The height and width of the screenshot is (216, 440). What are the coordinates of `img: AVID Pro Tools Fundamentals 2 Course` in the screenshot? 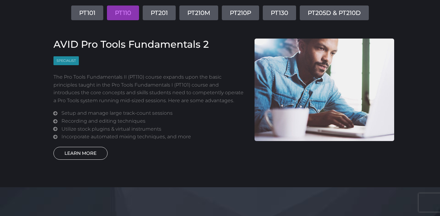 It's located at (324, 90).